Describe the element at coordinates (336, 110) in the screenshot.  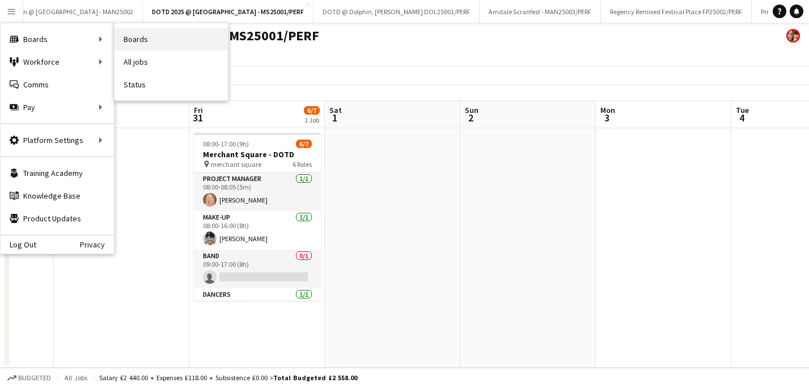
I see `span: Sat` at that location.